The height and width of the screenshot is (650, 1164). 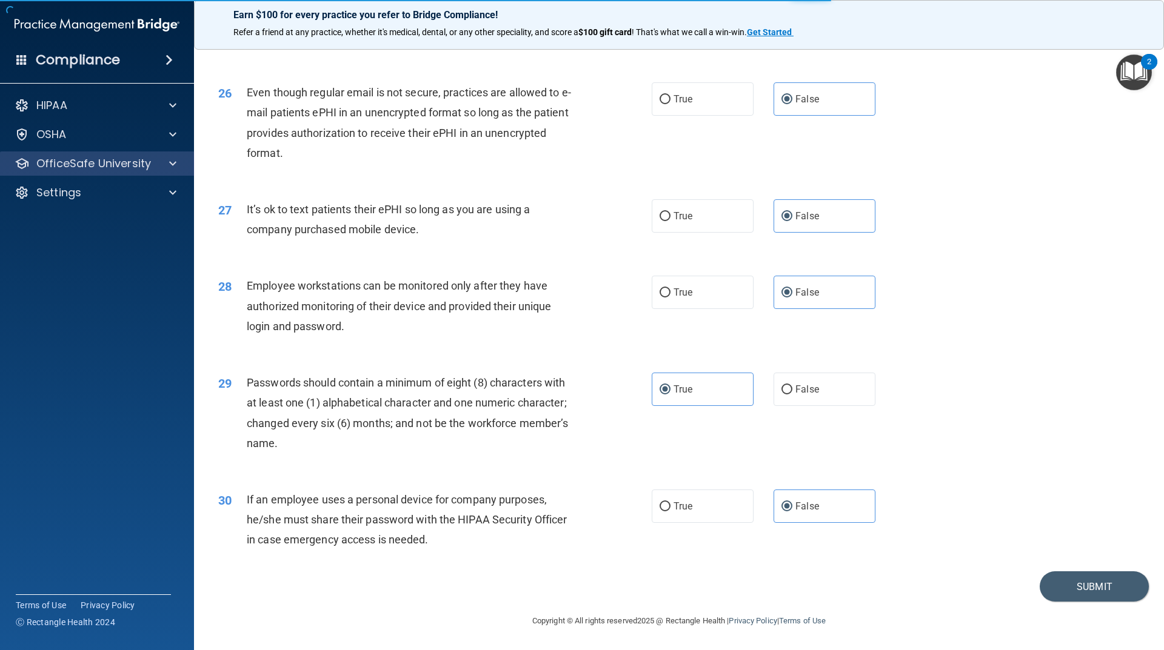 I want to click on span: 26, so click(x=225, y=93).